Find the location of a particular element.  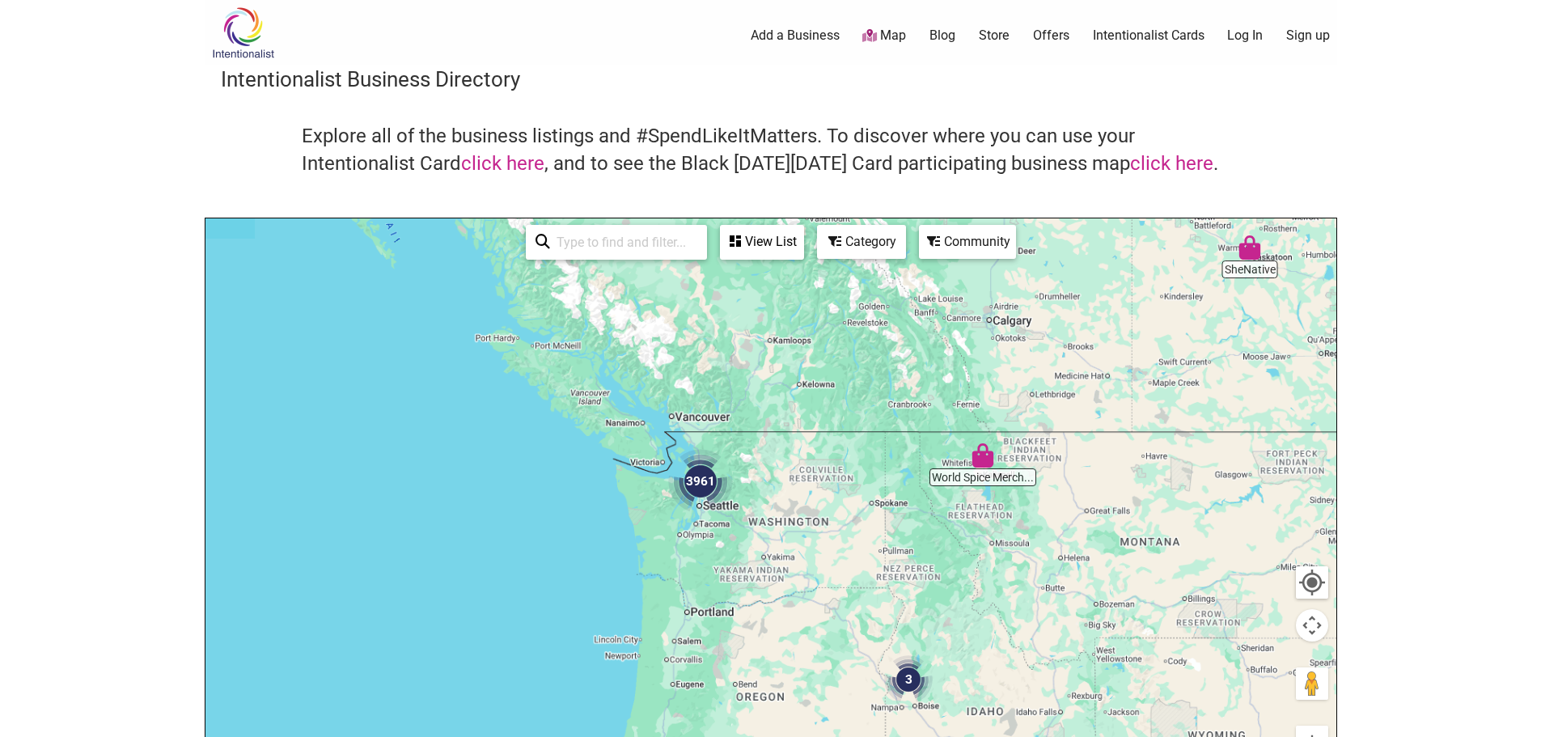

input: Type to find and filter... is located at coordinates (624, 242).